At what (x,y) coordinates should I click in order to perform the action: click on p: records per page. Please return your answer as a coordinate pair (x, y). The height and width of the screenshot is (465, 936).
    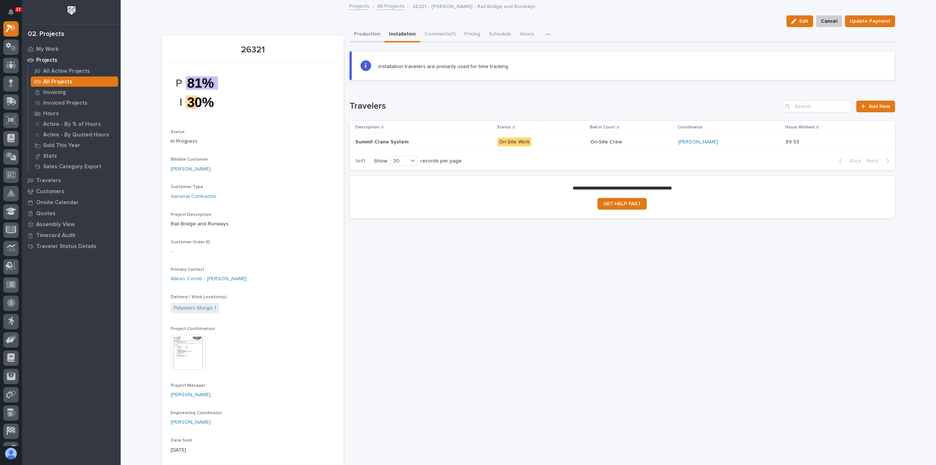
    Looking at the image, I should click on (441, 161).